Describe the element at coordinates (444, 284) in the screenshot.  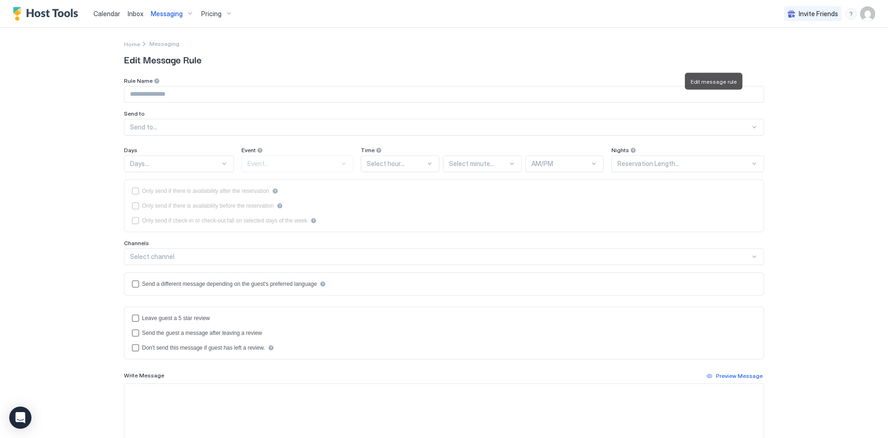
I see `div: languagesEnabled` at that location.